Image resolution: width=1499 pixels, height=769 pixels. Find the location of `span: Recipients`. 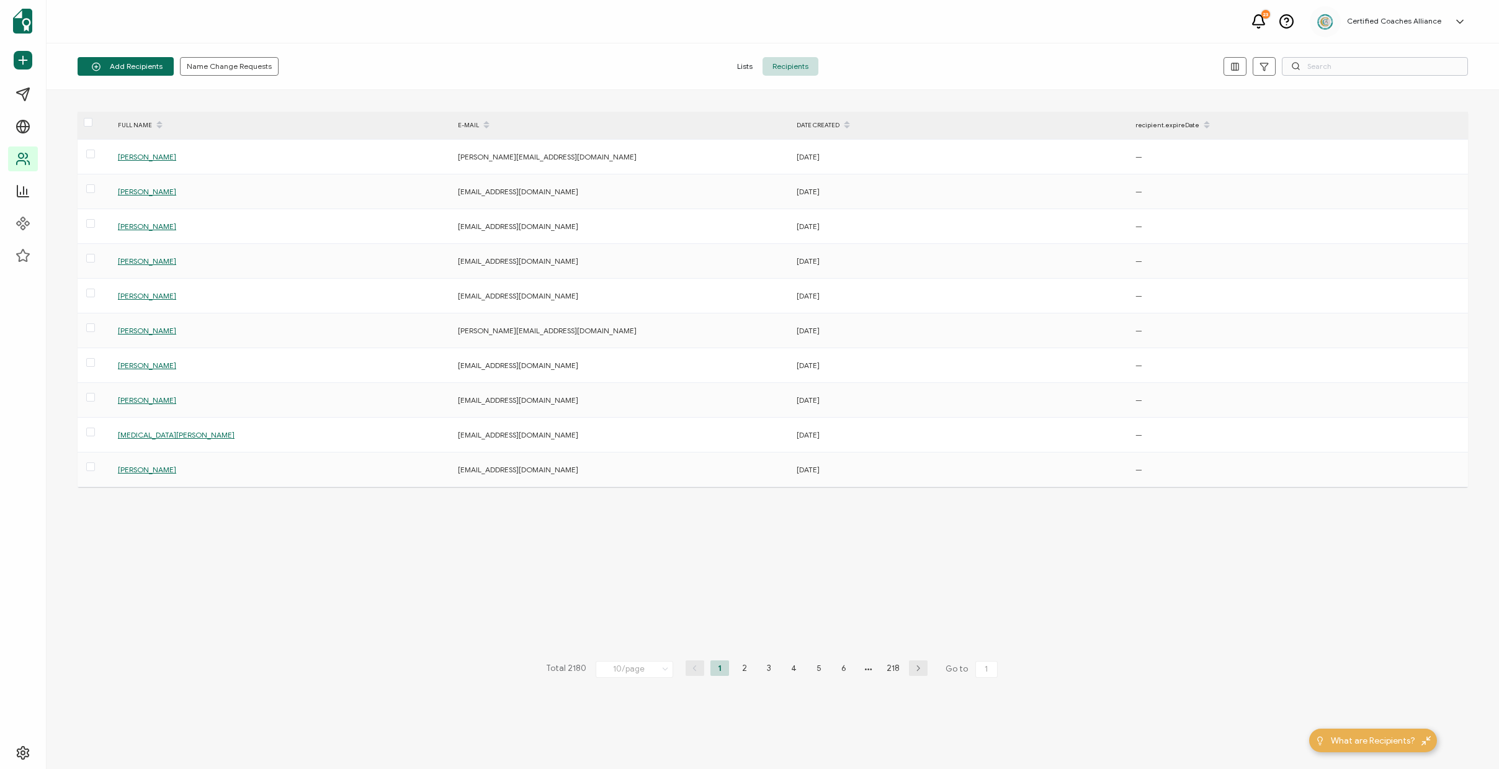

span: Recipients is located at coordinates (791, 66).